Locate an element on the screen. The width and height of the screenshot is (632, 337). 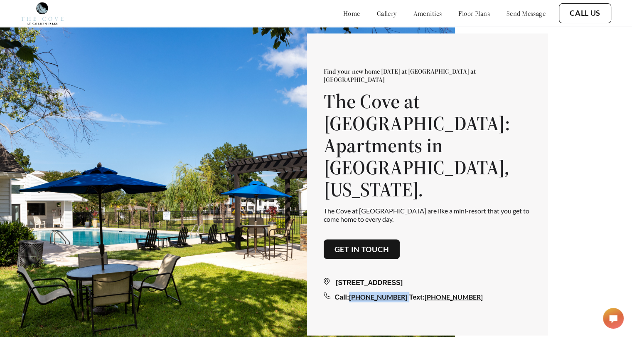
a: send message is located at coordinates (526, 13).